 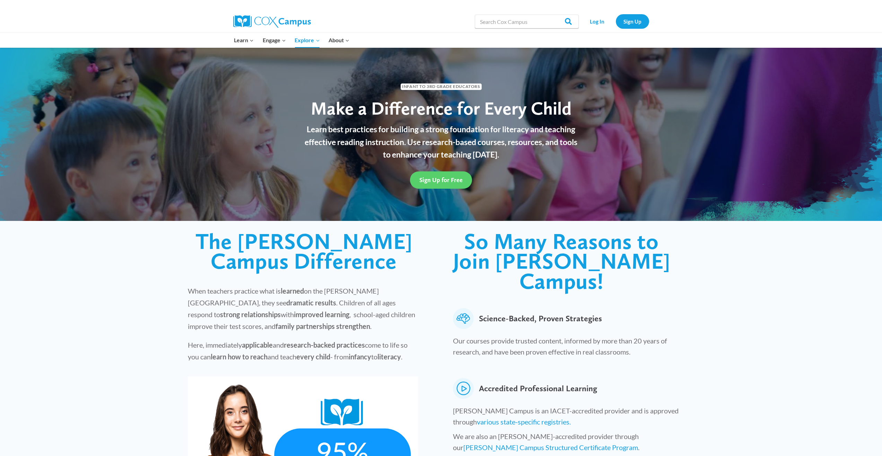 What do you see at coordinates (324, 345) in the screenshot?
I see `strong: research-backed practices` at bounding box center [324, 345].